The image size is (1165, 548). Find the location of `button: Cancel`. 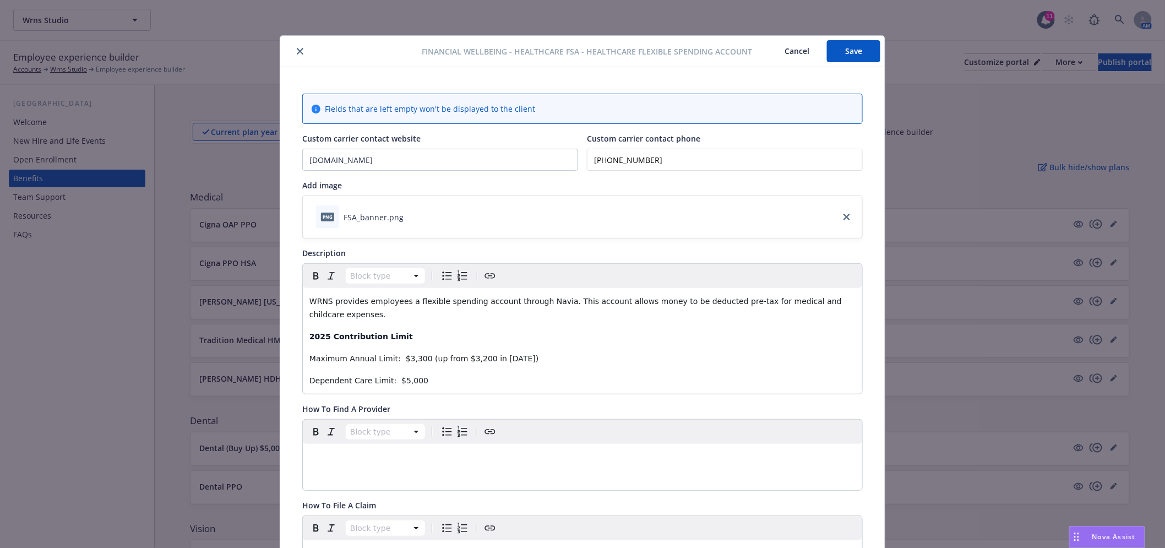

button: Cancel is located at coordinates (797, 51).